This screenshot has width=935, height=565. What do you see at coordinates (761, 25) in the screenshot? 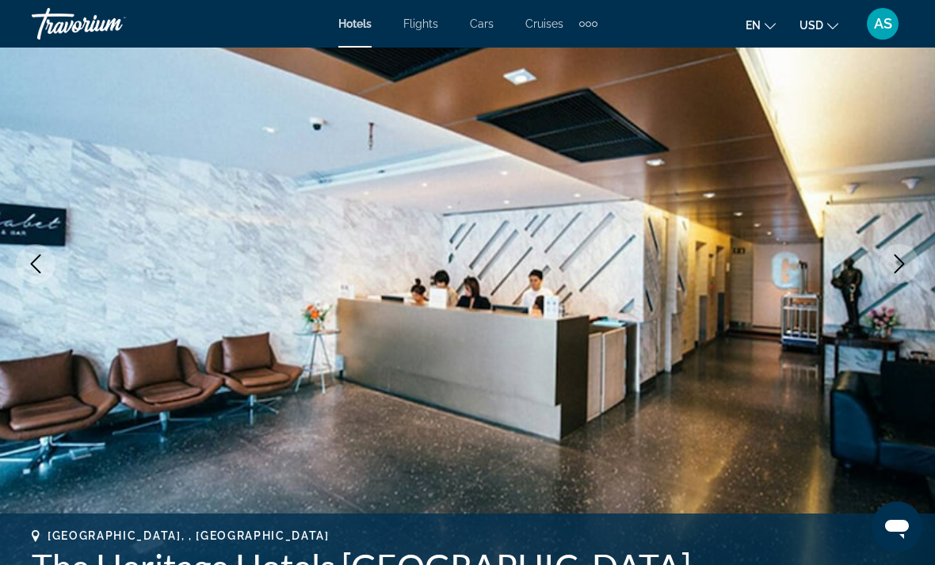
I see `button: Change language` at bounding box center [761, 25].